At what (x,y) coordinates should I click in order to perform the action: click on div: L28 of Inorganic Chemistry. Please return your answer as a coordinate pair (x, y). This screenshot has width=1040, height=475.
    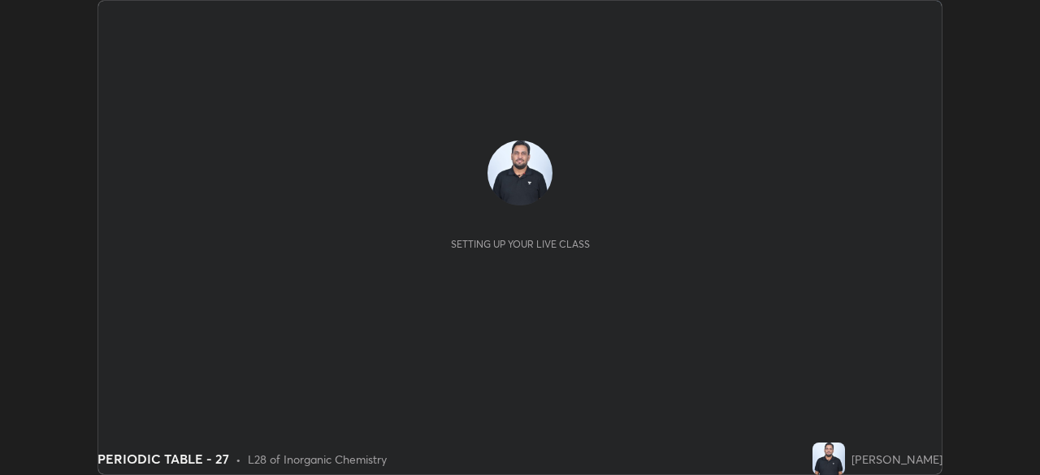
    Looking at the image, I should click on (317, 459).